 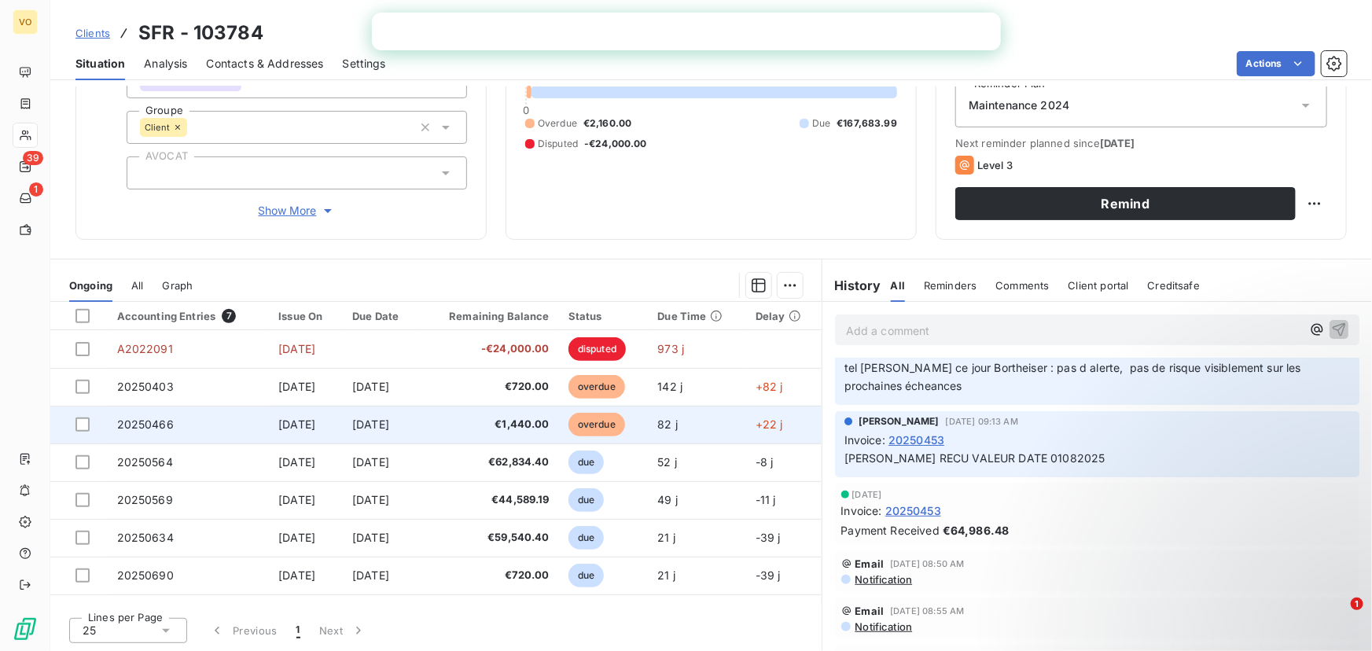 I want to click on button: 1, so click(x=298, y=630).